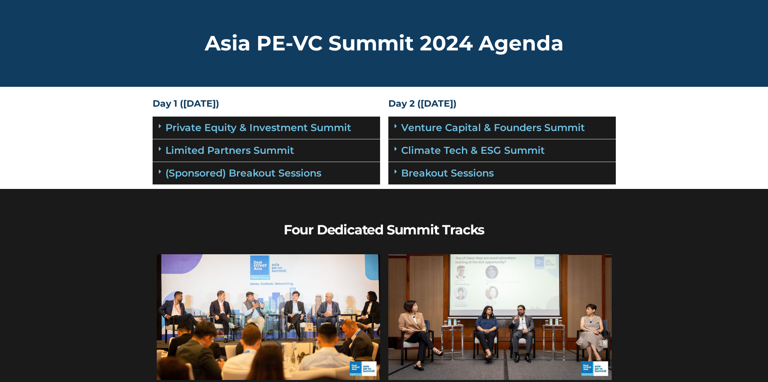 This screenshot has height=382, width=768. What do you see at coordinates (473, 150) in the screenshot?
I see `a: Climate Tech & ESG Summit` at bounding box center [473, 150].